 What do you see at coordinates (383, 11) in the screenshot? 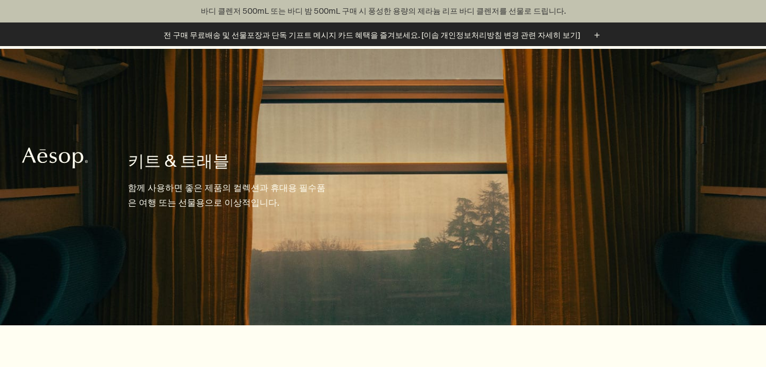
I see `p: 바디 클렌저 500mL 또는 바디 밤 500mL 구매 시 풍성한 용량의 제라늄 리프 바디 클렌저를 선물로 드립니다.` at bounding box center [383, 11].